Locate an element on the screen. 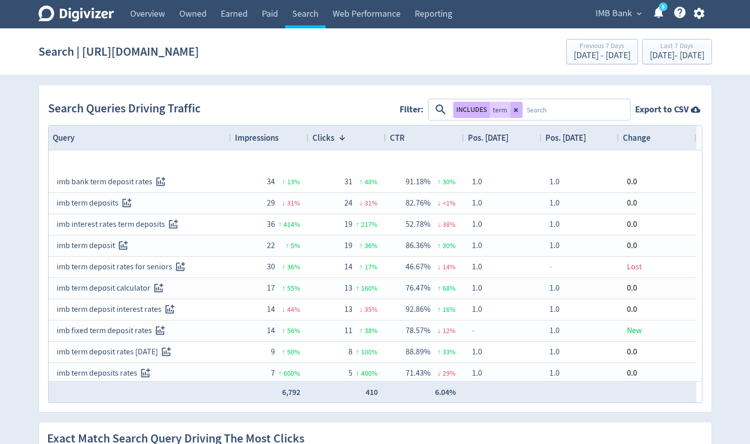 This screenshot has width=750, height=444. span: 6,792 is located at coordinates (291, 392).